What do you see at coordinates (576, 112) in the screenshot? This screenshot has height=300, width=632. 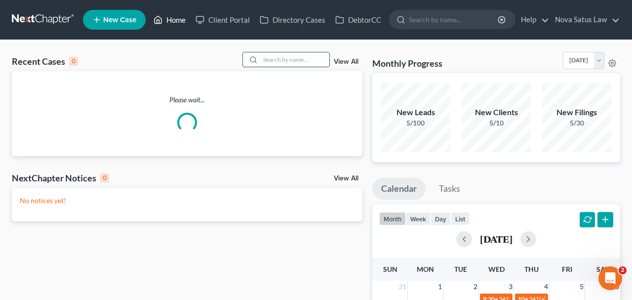 I see `div: New Filings` at bounding box center [576, 112].